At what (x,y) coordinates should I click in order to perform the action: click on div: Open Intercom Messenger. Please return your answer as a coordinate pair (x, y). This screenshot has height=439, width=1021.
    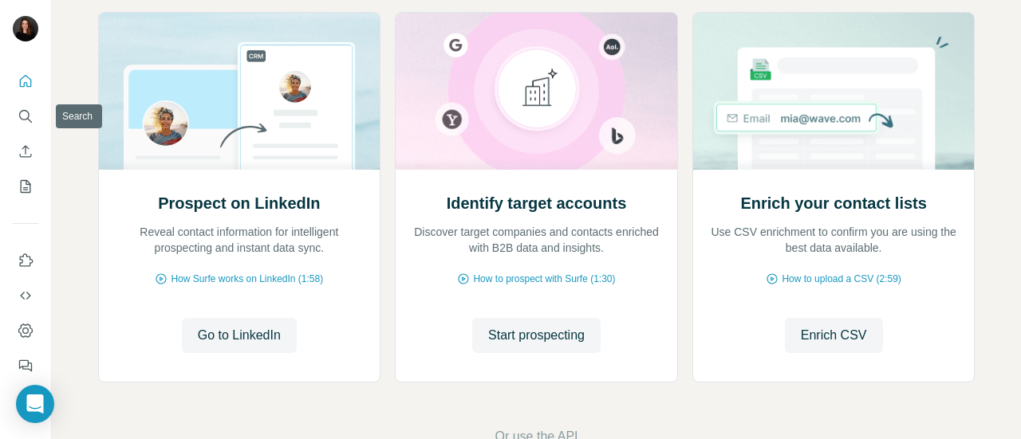
    Looking at the image, I should click on (35, 404).